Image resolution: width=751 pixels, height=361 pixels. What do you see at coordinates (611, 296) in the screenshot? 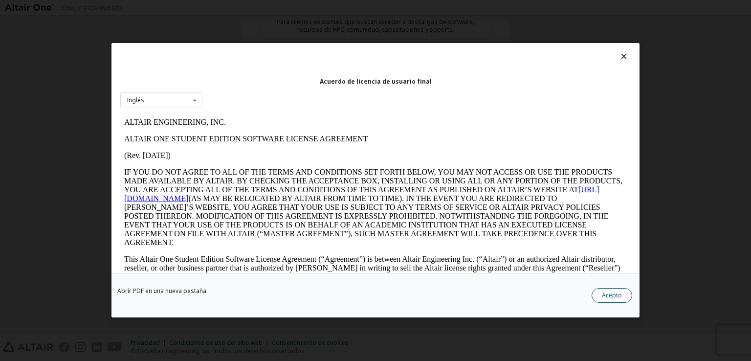
I see `button: Acepto` at bounding box center [611, 296].